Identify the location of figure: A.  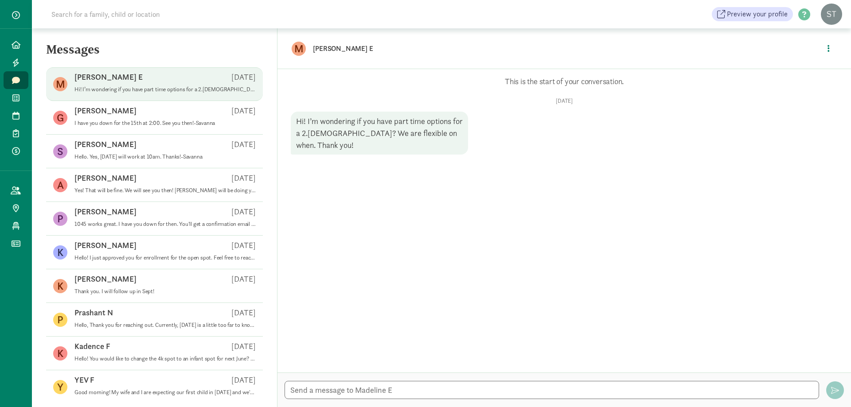
(60, 185).